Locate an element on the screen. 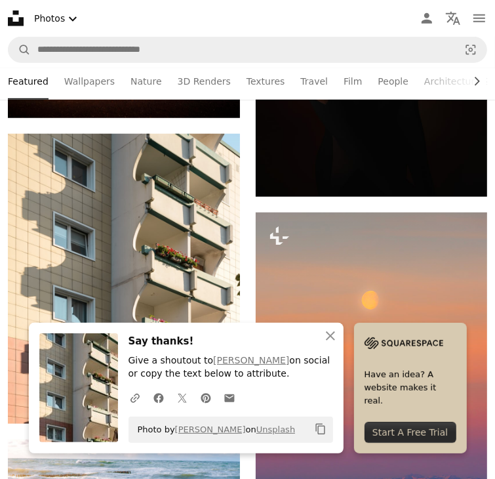  a: Modern apartment building with balconies and windows is located at coordinates (124, 279).